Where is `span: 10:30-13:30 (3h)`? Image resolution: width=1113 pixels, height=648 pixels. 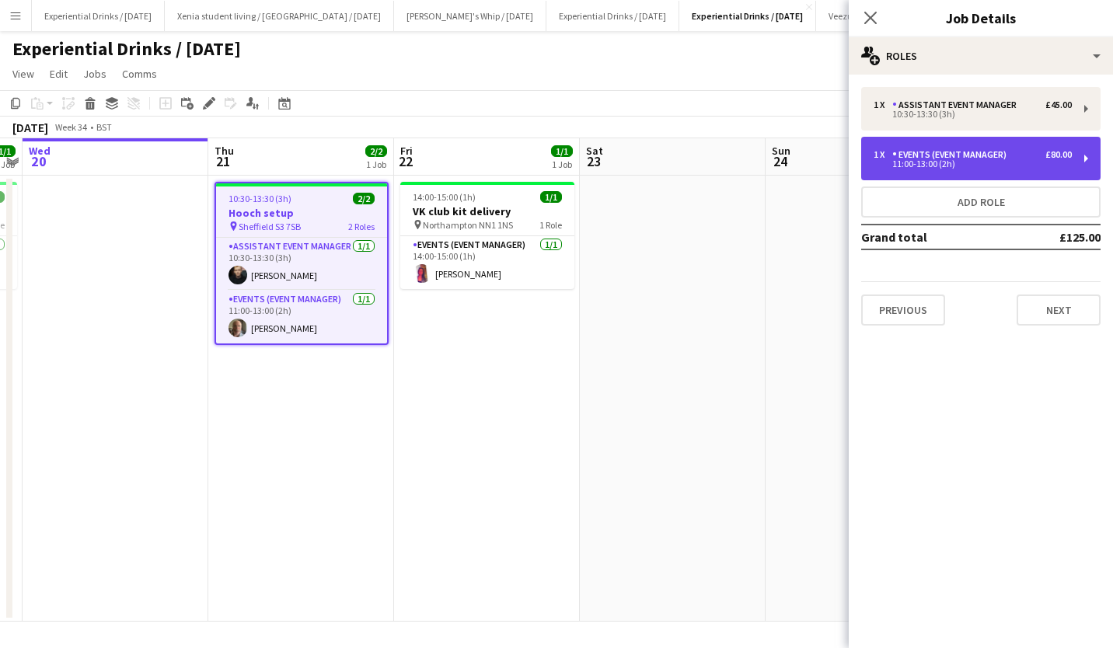
span: 10:30-13:30 (3h) is located at coordinates (260, 198).